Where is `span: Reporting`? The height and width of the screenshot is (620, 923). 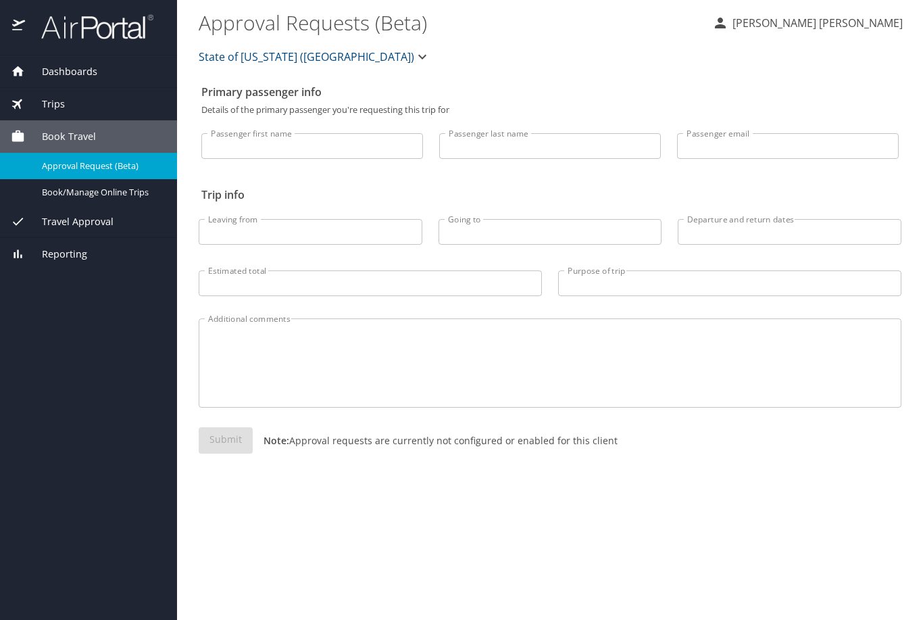 span: Reporting is located at coordinates (56, 254).